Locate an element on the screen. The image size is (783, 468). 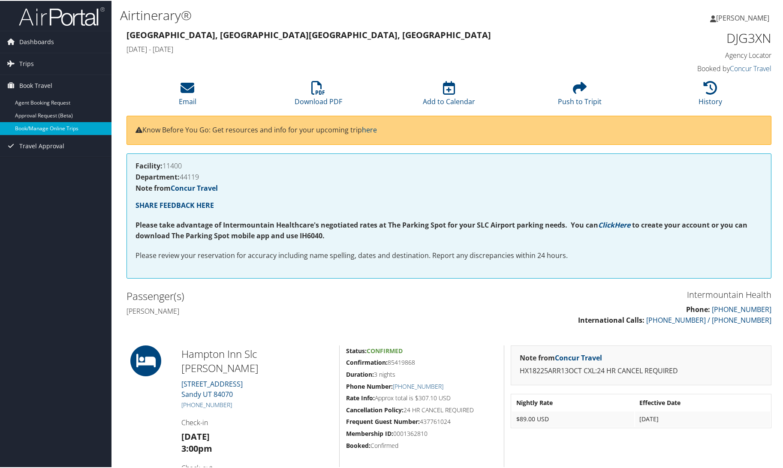
a: Here is located at coordinates (622, 224).